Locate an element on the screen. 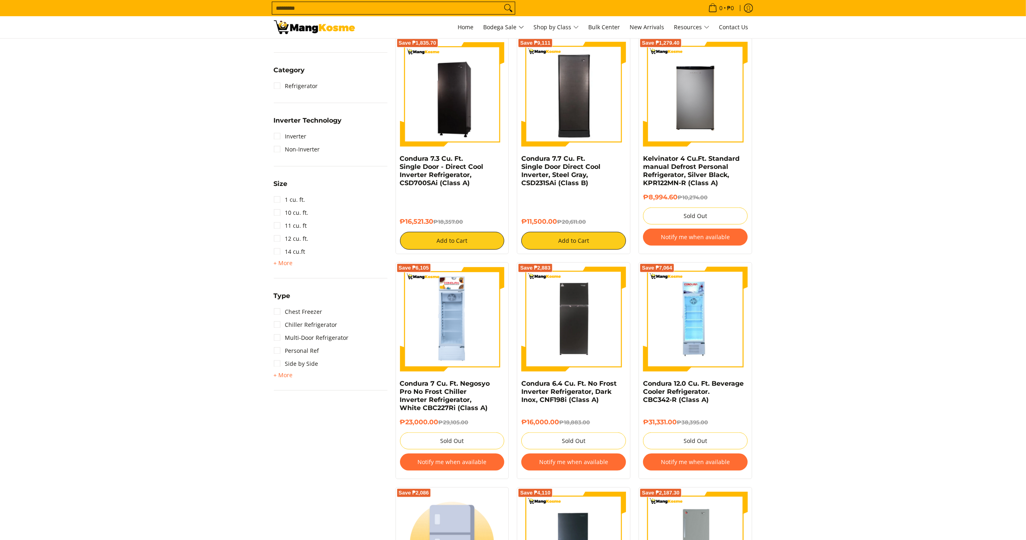 The image size is (1026, 540). h6: ₱16,000.00 is located at coordinates (574, 422).